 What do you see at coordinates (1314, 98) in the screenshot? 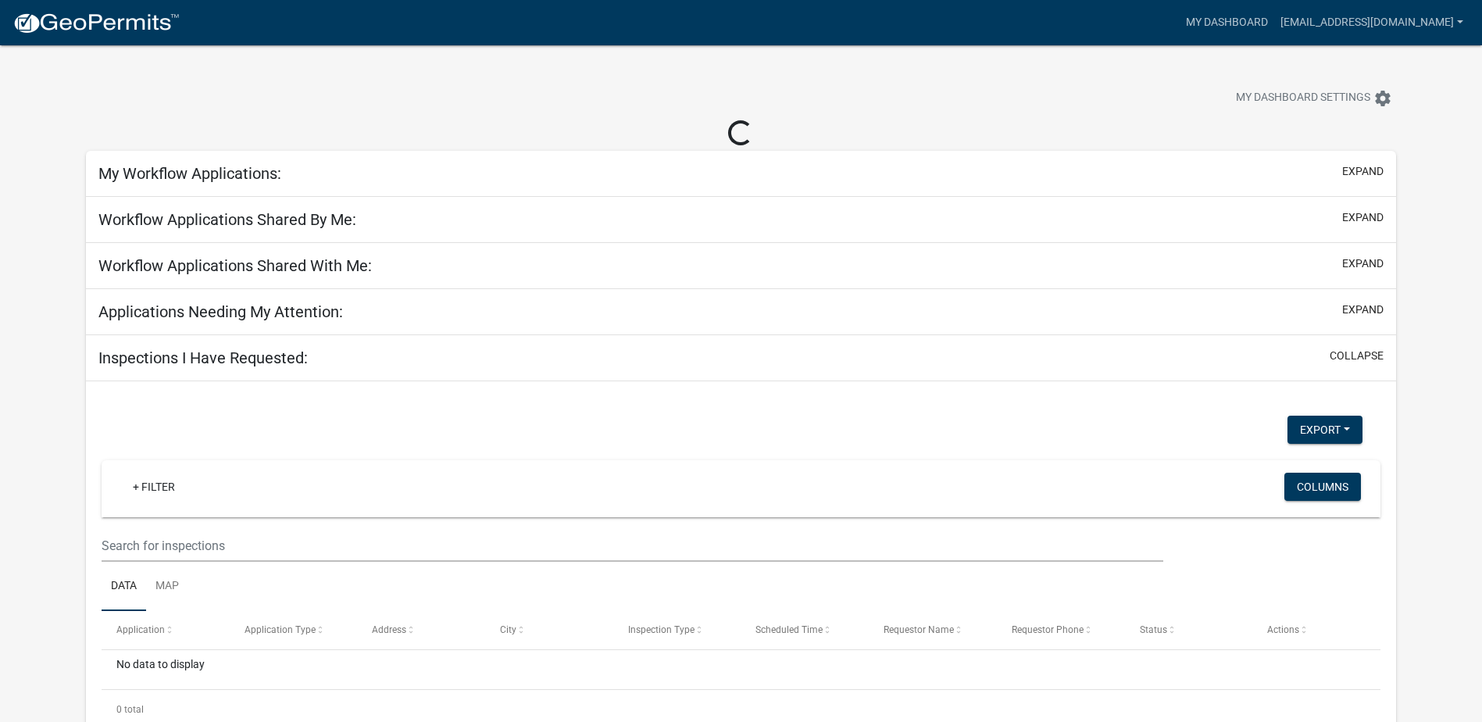
I see `button: My Dashboard Settingssettings` at bounding box center [1314, 98].